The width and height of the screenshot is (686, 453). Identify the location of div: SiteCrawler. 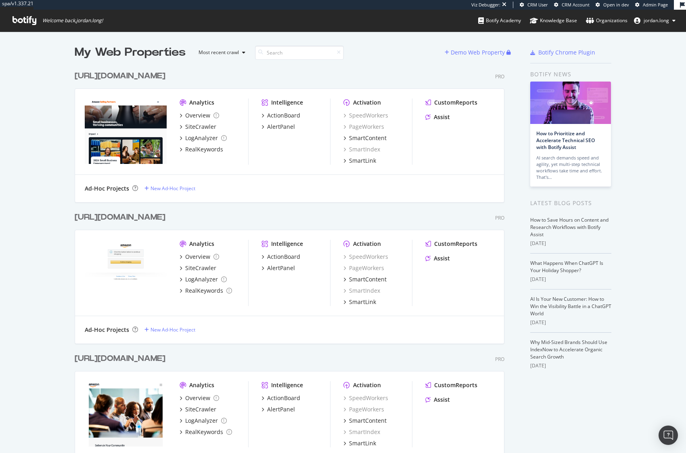
(201, 409).